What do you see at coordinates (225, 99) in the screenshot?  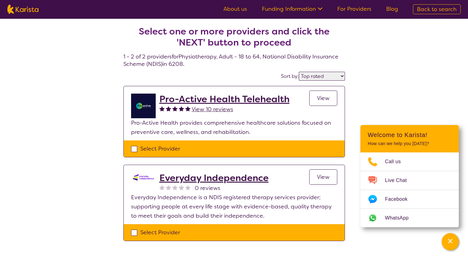 I see `h2: Pro-Active Health Telehealth` at bounding box center [225, 99].